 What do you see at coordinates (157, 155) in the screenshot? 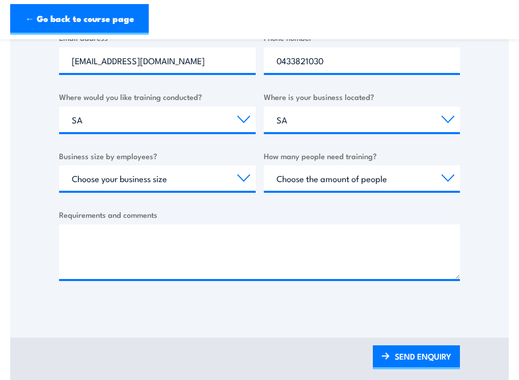
I see `label: Business size by employees?` at bounding box center [157, 155].